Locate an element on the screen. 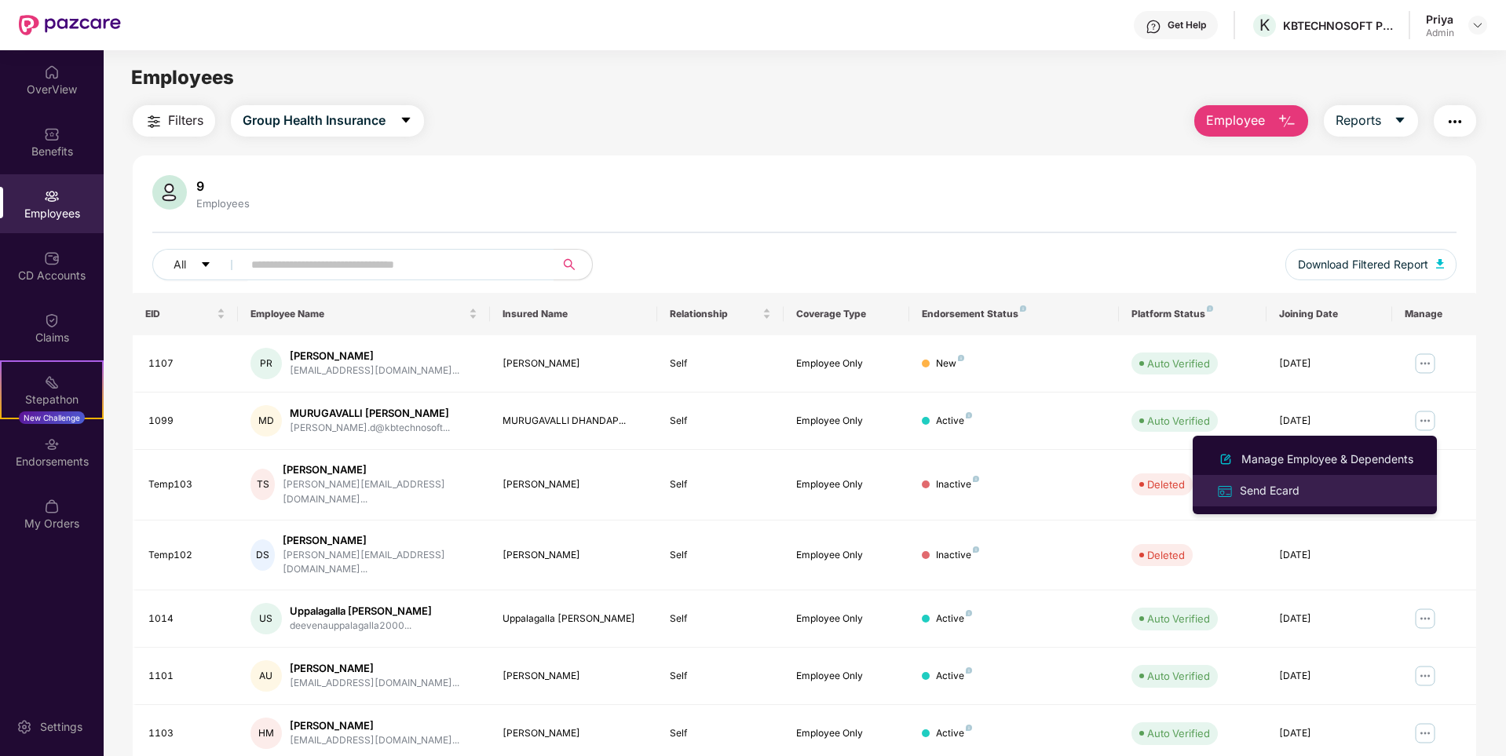  img: svg+xml;base64,PHN2ZyB4bWxucz0iaHR0cDovL3d3dy53My5vcmcvMjAwMC9zdmciIHdpZHRoPSIyMSIgaGVpZ2h0PSIyMC... is located at coordinates (52, 382).